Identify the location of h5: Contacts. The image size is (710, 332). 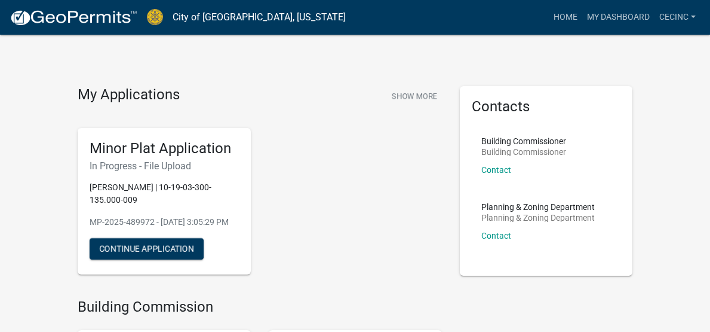
(547, 106).